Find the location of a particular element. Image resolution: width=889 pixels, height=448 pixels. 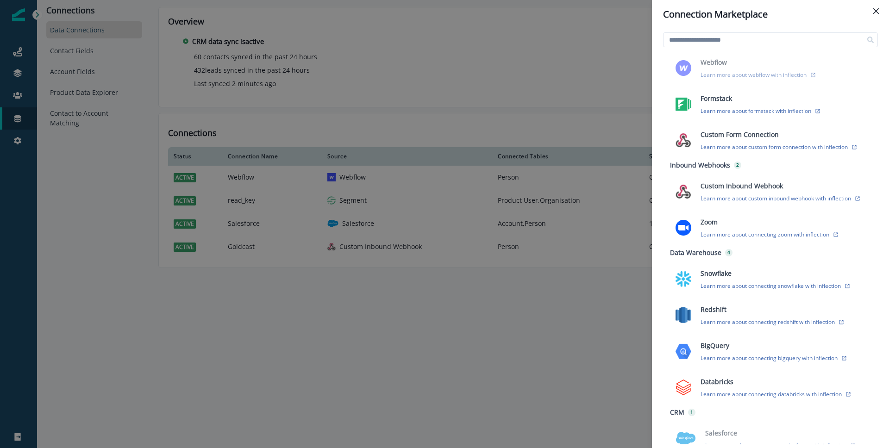

p: Webflow is located at coordinates (714, 62).